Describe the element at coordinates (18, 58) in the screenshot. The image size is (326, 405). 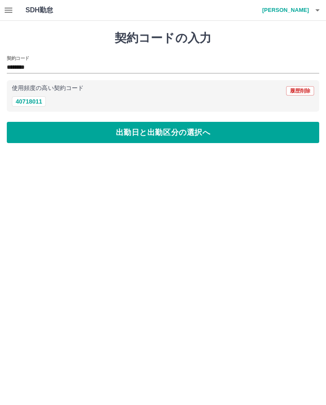
I see `h2: 契約コード` at that location.